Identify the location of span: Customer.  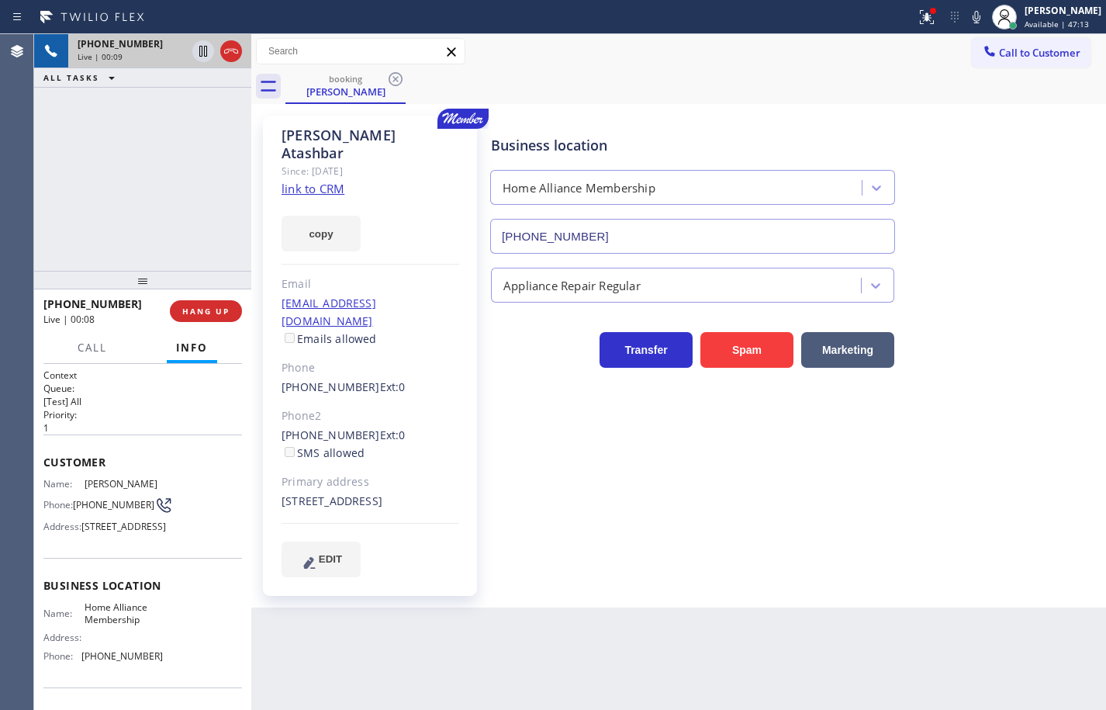
(143, 462).